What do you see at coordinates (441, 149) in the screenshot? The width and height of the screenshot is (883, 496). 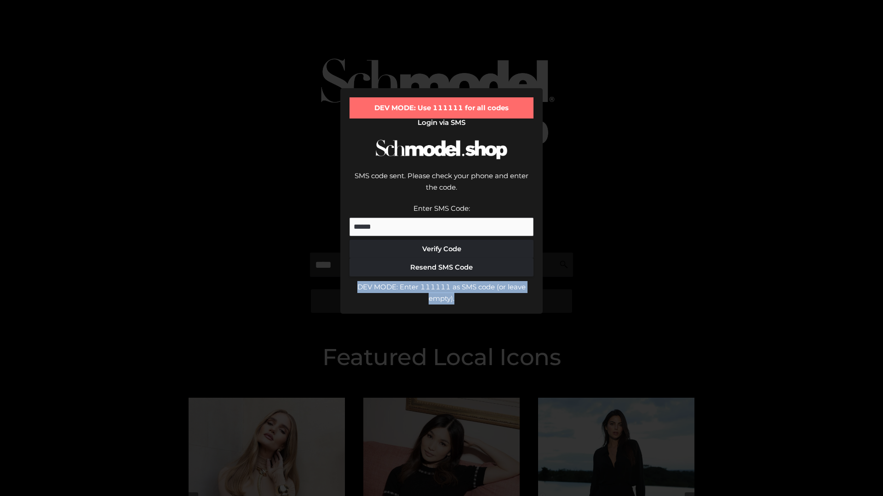 I see `img: Schmodel Logo` at bounding box center [441, 149].